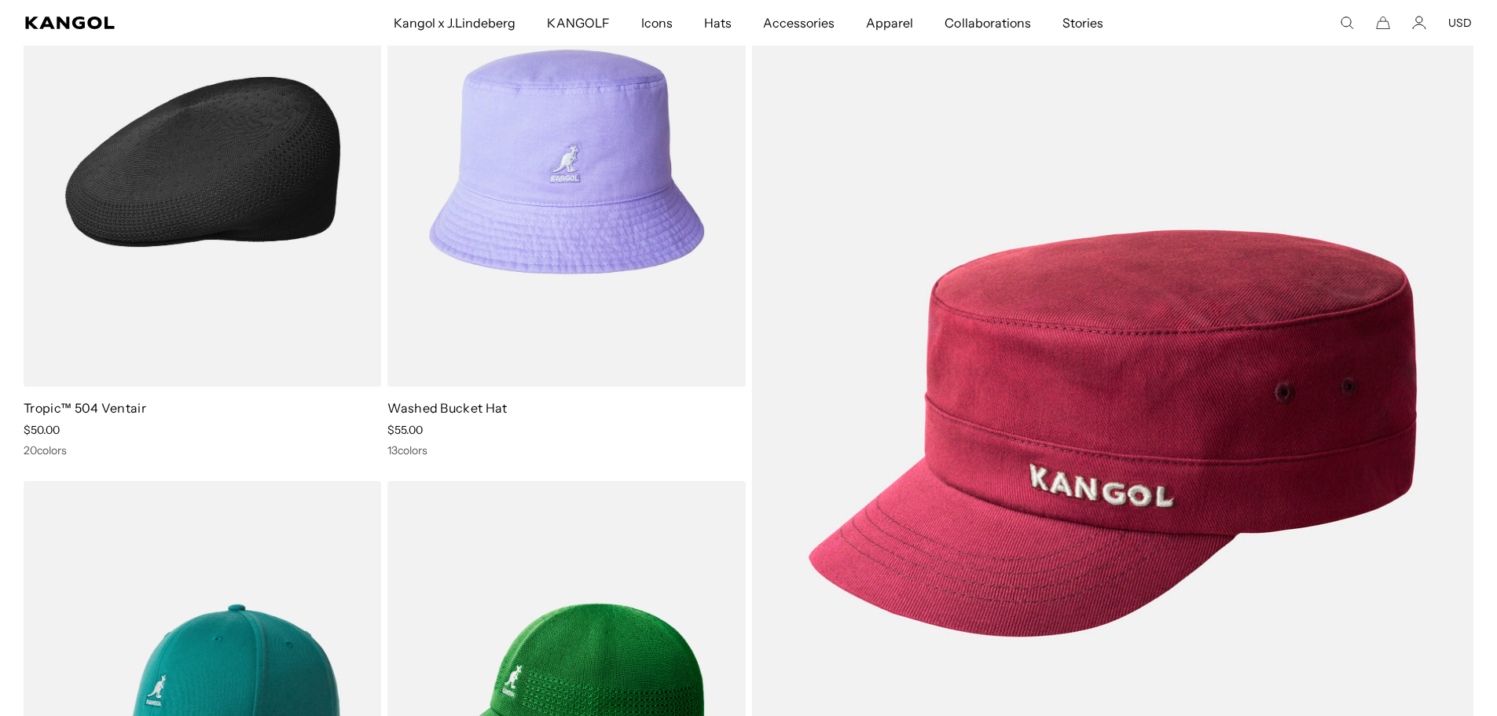 The height and width of the screenshot is (716, 1497). I want to click on div: 13 colors, so click(566, 450).